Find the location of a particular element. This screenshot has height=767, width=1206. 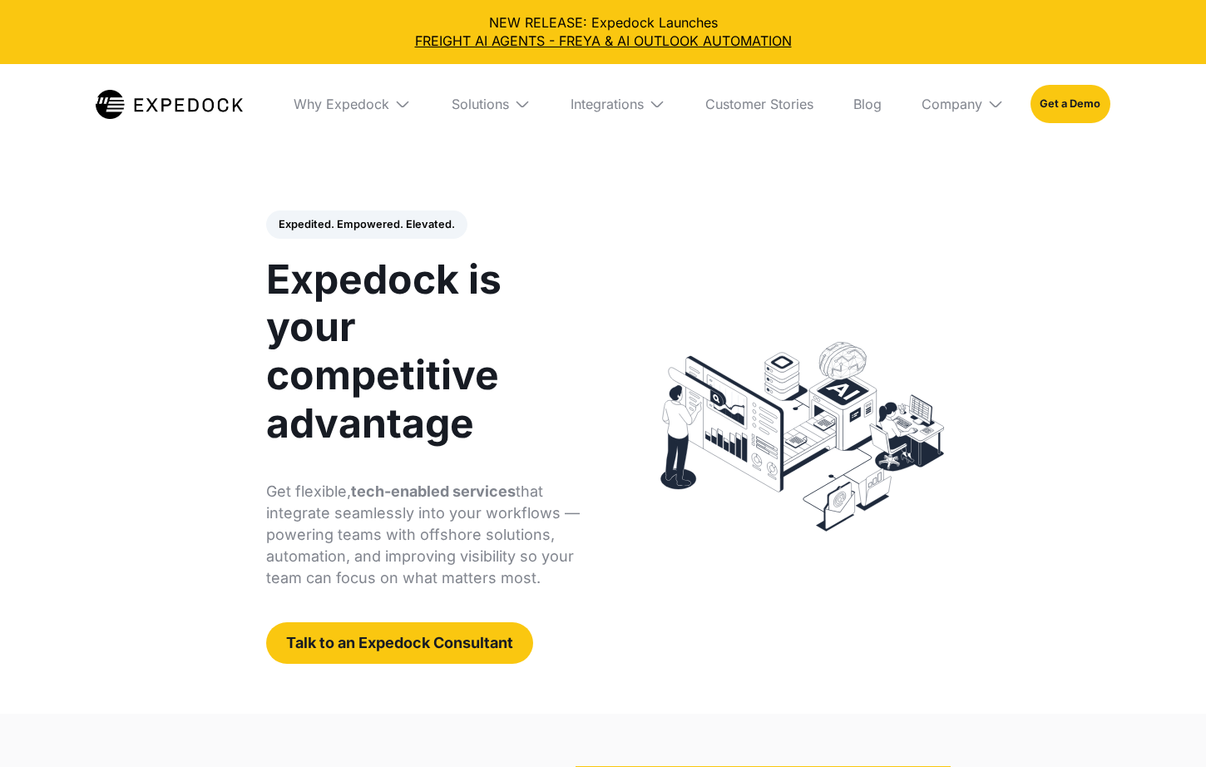

a: Get a Demo is located at coordinates (1070, 104).